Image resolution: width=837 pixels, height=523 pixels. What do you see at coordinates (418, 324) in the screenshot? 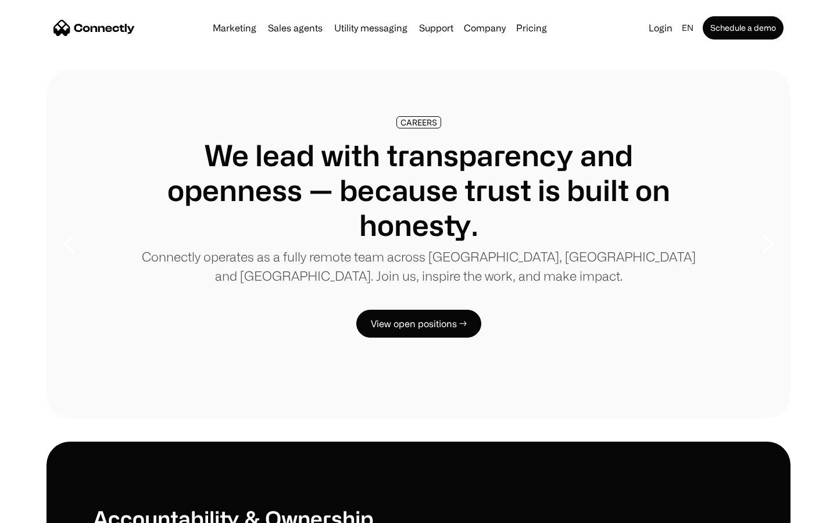
I see `a: View open positions →` at bounding box center [418, 324].